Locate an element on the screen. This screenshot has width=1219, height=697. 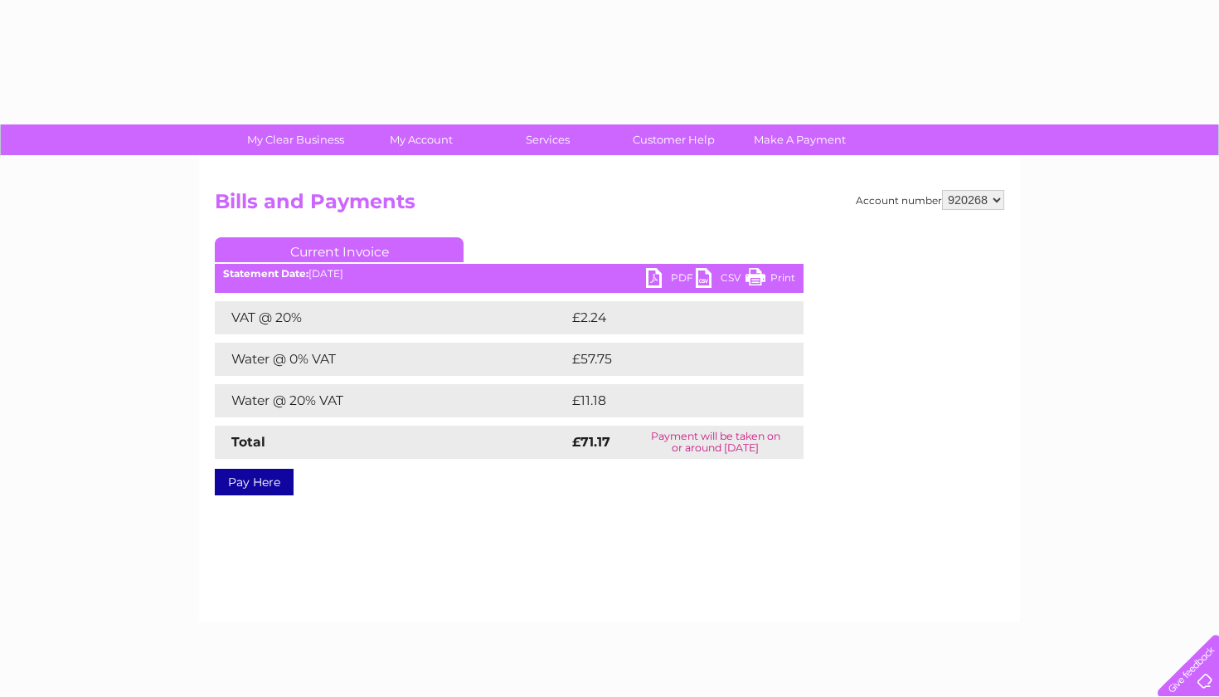
b: Statement Date: is located at coordinates (265, 273).